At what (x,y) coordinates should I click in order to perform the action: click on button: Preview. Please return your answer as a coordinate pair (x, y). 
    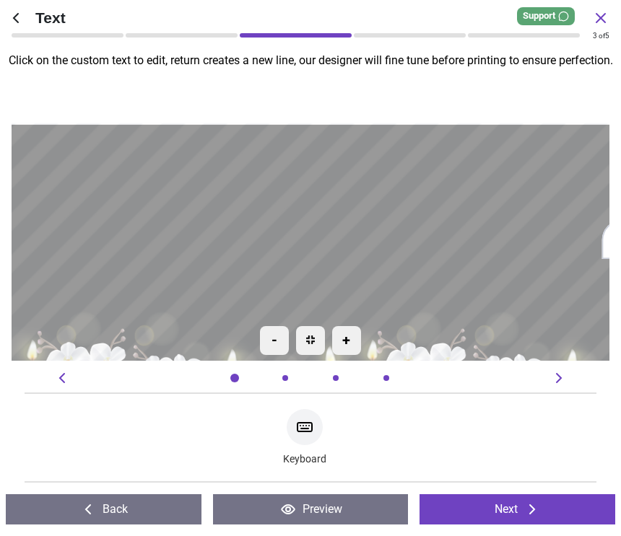
    Looking at the image, I should click on (310, 510).